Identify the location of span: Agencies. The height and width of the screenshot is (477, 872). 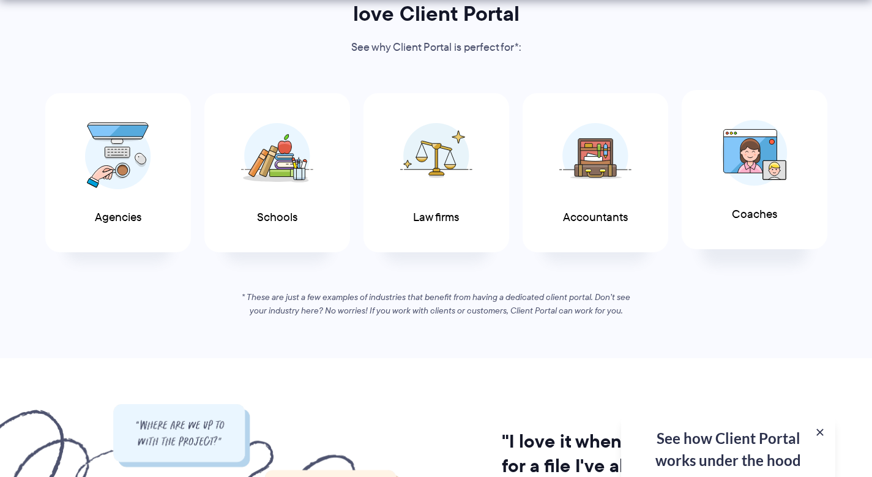
(118, 217).